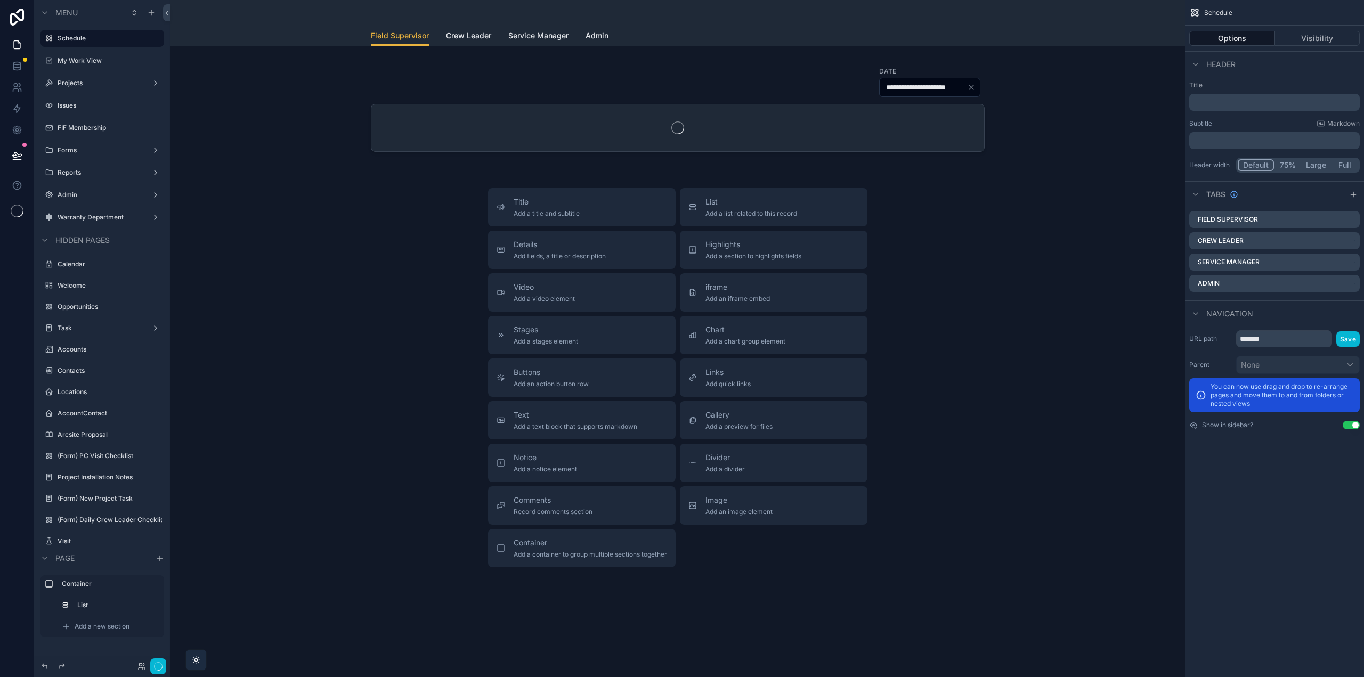 This screenshot has height=677, width=1364. What do you see at coordinates (1344, 124) in the screenshot?
I see `span: Markdown` at bounding box center [1344, 124].